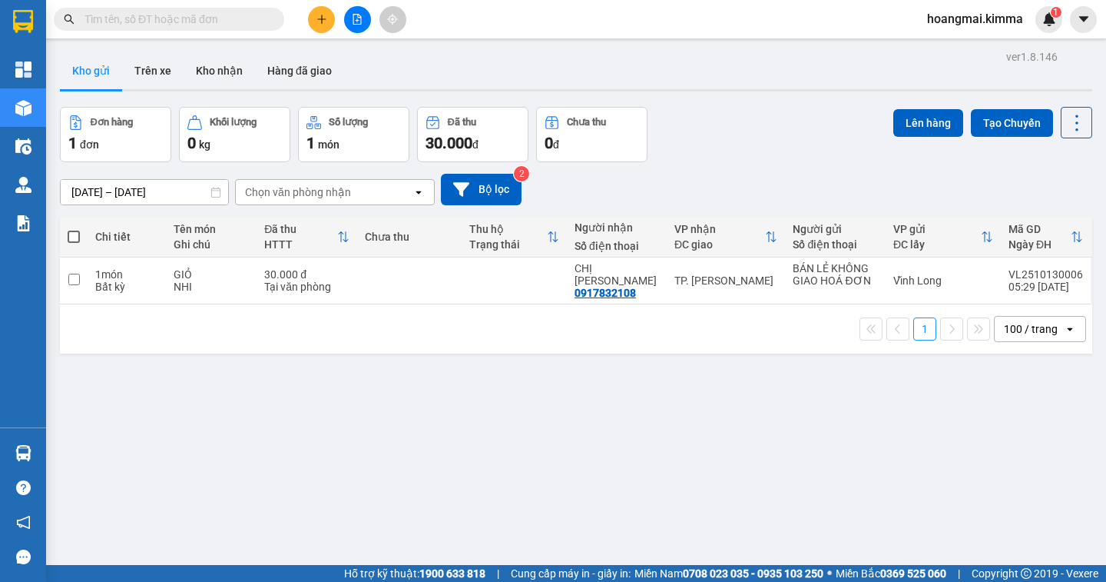 The image size is (1106, 582). I want to click on span: caret-down, so click(1084, 19).